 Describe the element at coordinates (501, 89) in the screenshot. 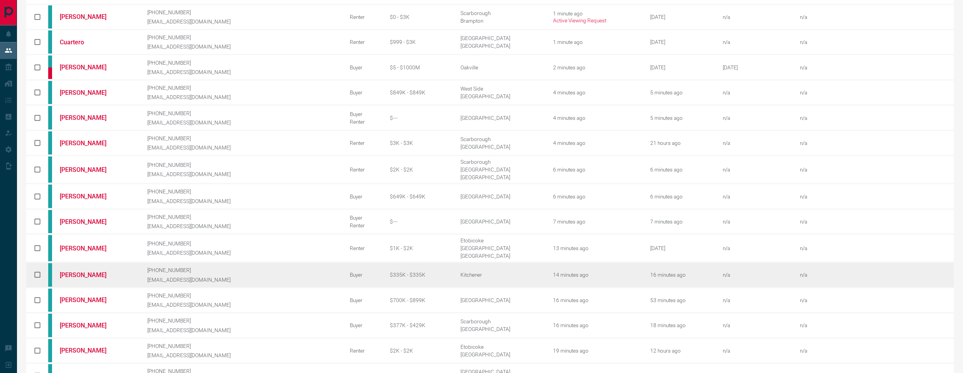

I see `div: West Side` at that location.